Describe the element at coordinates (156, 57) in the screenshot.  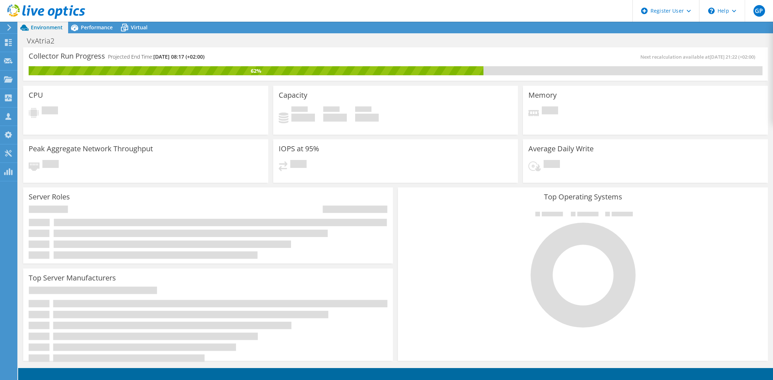
I see `h4: Projected End Time:` at that location.